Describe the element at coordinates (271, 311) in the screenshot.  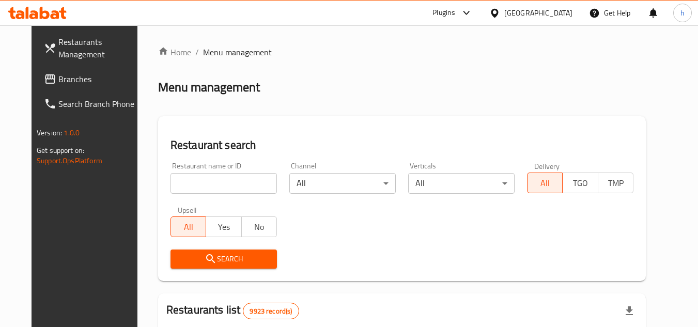
I see `span: 9923 record(s)` at that location.